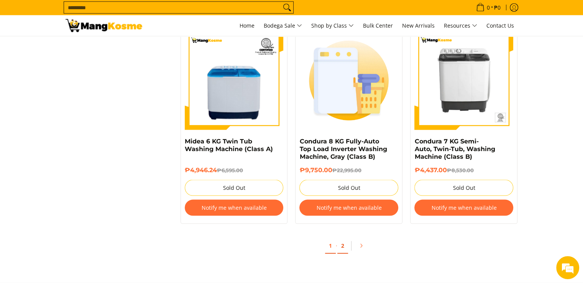 This screenshot has height=283, width=583. What do you see at coordinates (229, 145) in the screenshot?
I see `a: Midea 6 KG Twin Tub Washing Machine (Class A)` at bounding box center [229, 145].